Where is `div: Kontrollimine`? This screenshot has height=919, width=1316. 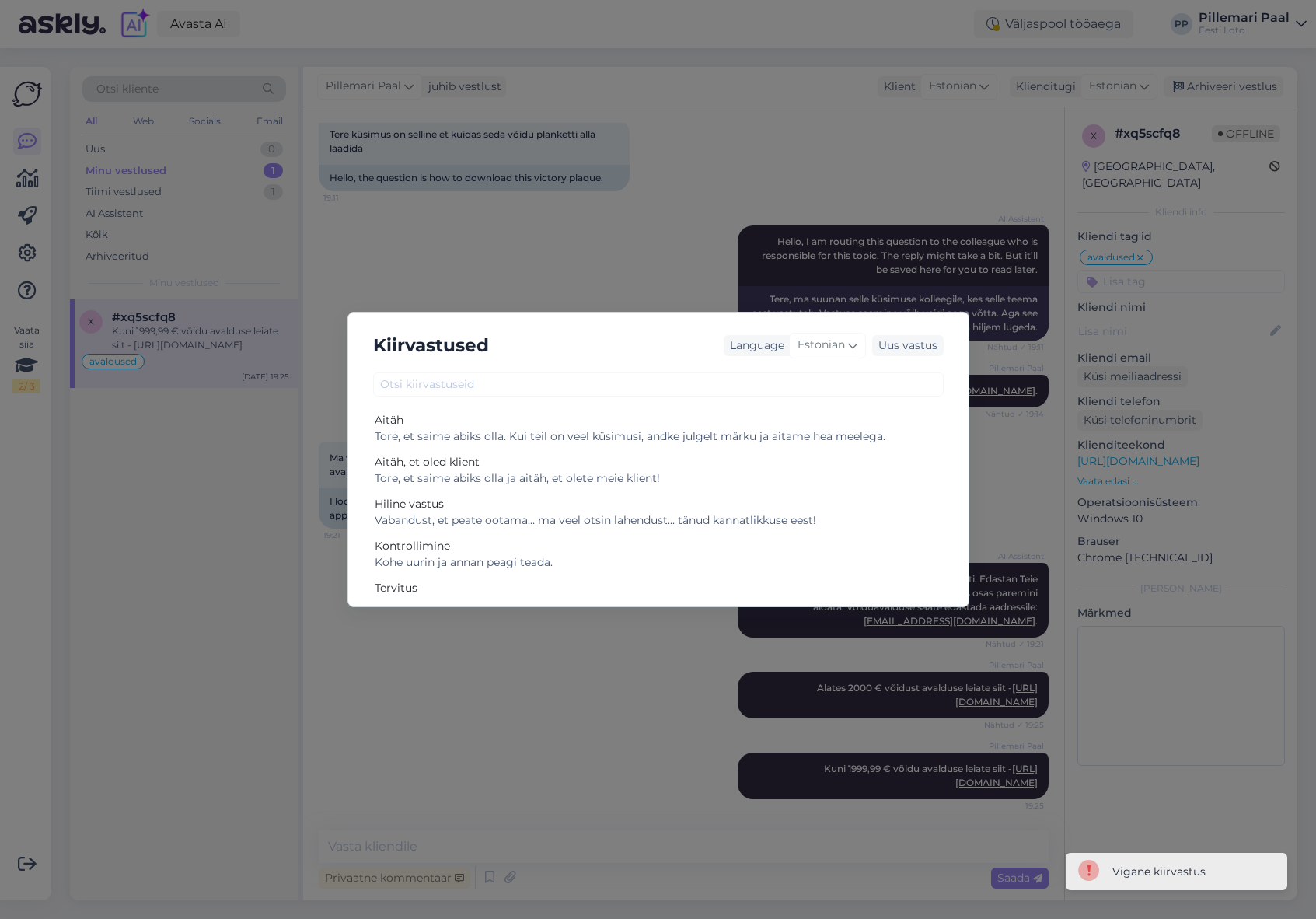 div: Kontrollimine is located at coordinates (659, 546).